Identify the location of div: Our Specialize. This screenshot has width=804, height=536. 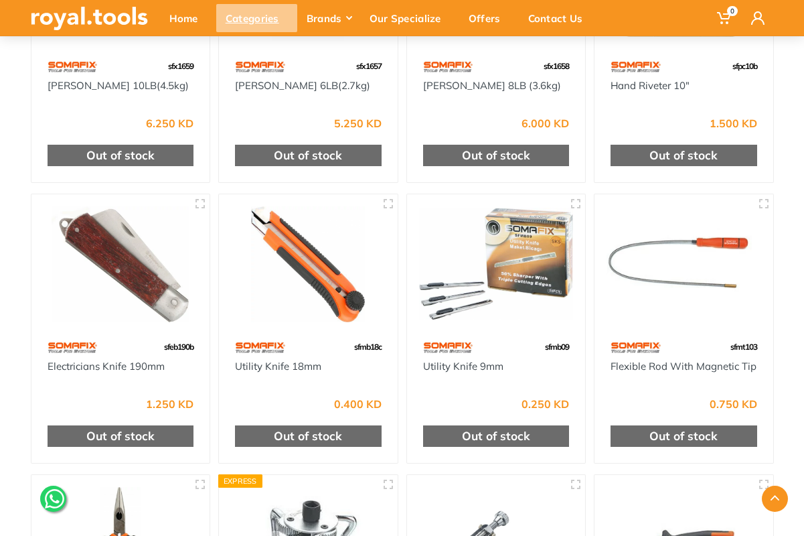
(410, 18).